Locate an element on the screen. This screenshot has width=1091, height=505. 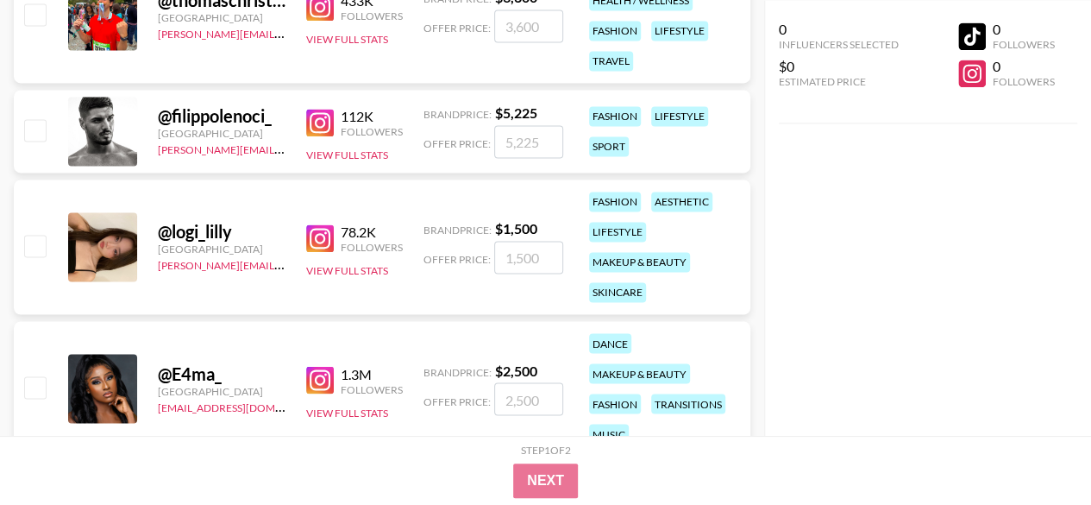
div: Influencers Selected is located at coordinates (839, 44).